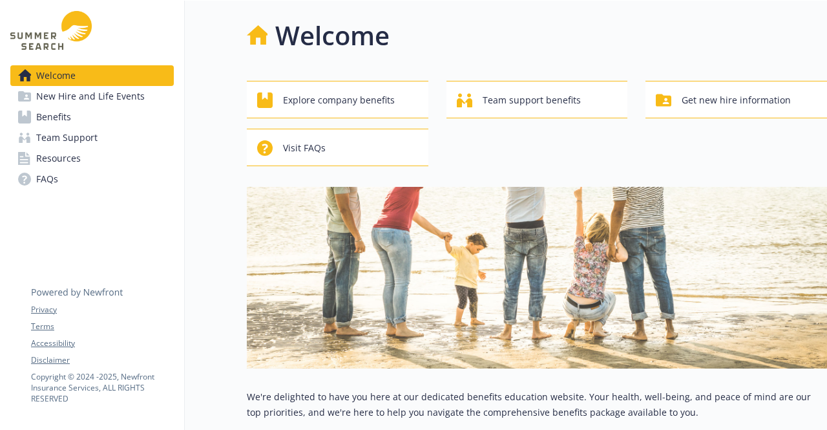  Describe the element at coordinates (102, 360) in the screenshot. I see `a: Disclaimer` at that location.